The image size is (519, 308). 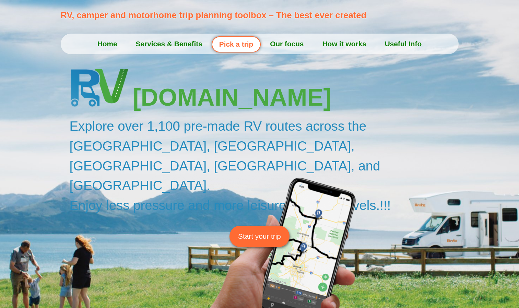 I want to click on a: Services & Benefits, so click(x=169, y=44).